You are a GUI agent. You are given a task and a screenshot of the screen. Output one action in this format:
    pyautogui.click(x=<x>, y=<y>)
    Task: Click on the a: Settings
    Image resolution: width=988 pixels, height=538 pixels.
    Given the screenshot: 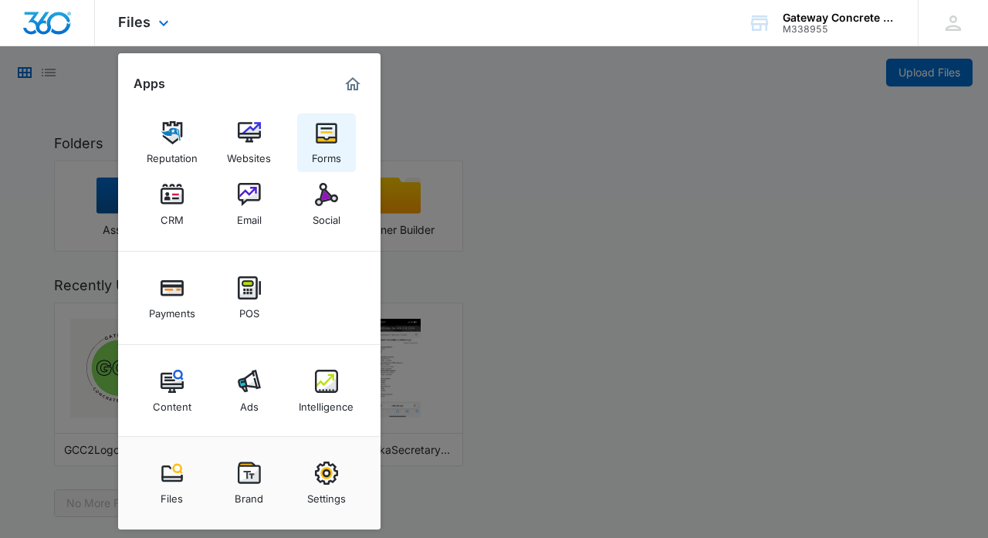 What is the action you would take?
    pyautogui.click(x=327, y=483)
    